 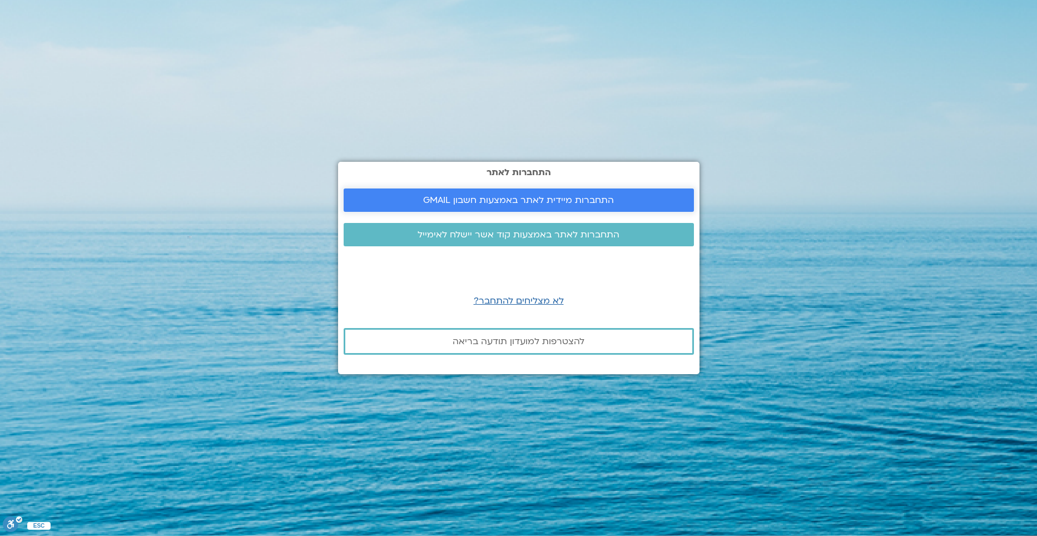 What do you see at coordinates (518, 235) in the screenshot?
I see `span: התחברות לאתר באמצעות קוד אשר יישלח לאימייל` at bounding box center [518, 235].